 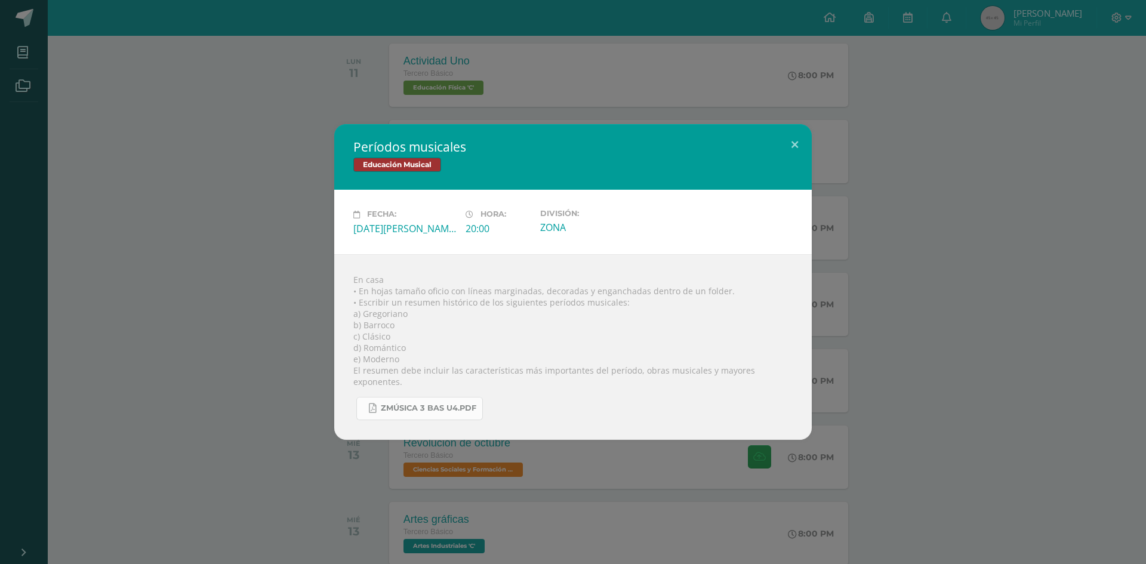 I want to click on label: División:, so click(x=592, y=213).